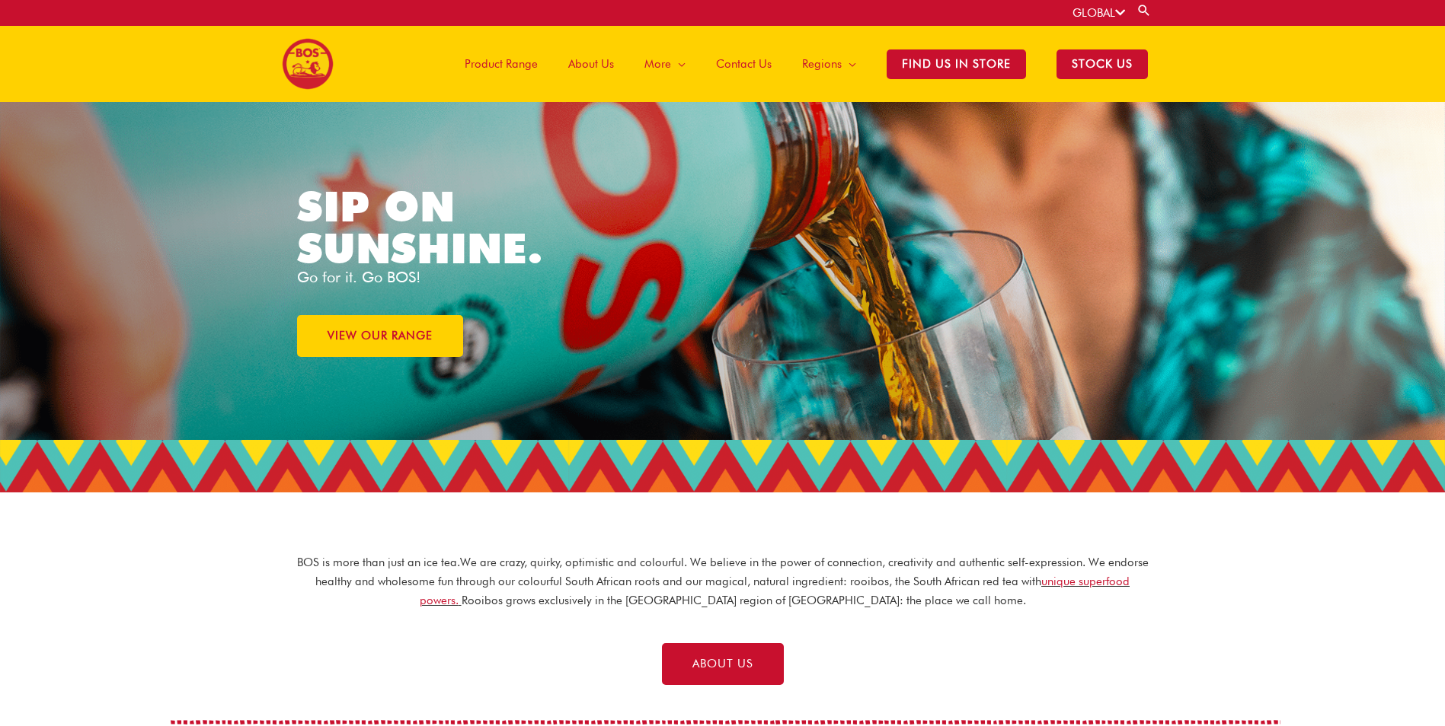 This screenshot has width=1445, height=726. What do you see at coordinates (956, 64) in the screenshot?
I see `span: Find Us in Store` at bounding box center [956, 64].